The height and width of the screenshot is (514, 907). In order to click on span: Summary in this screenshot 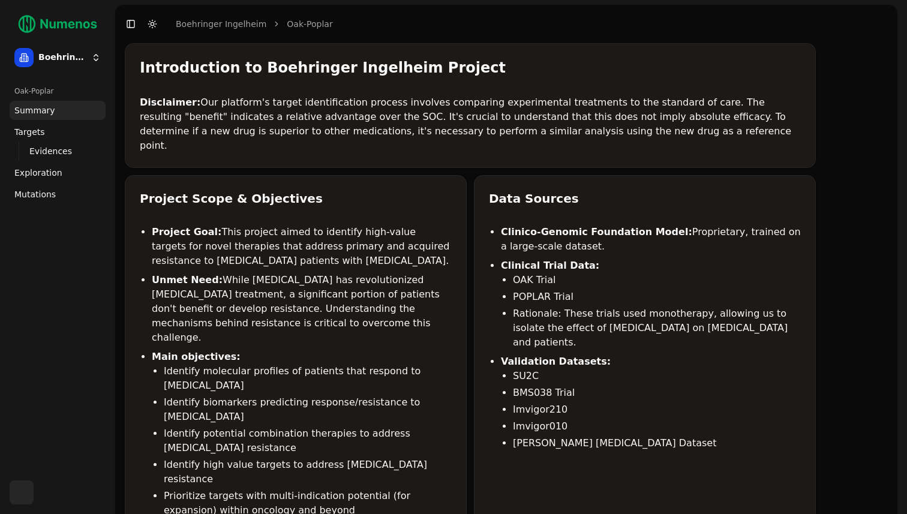, I will do `click(35, 110)`.